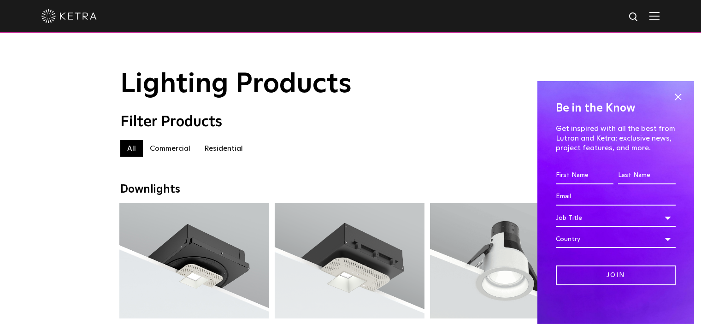 The width and height of the screenshot is (701, 324). I want to click on img: Hamburger%20Nav.svg, so click(655, 16).